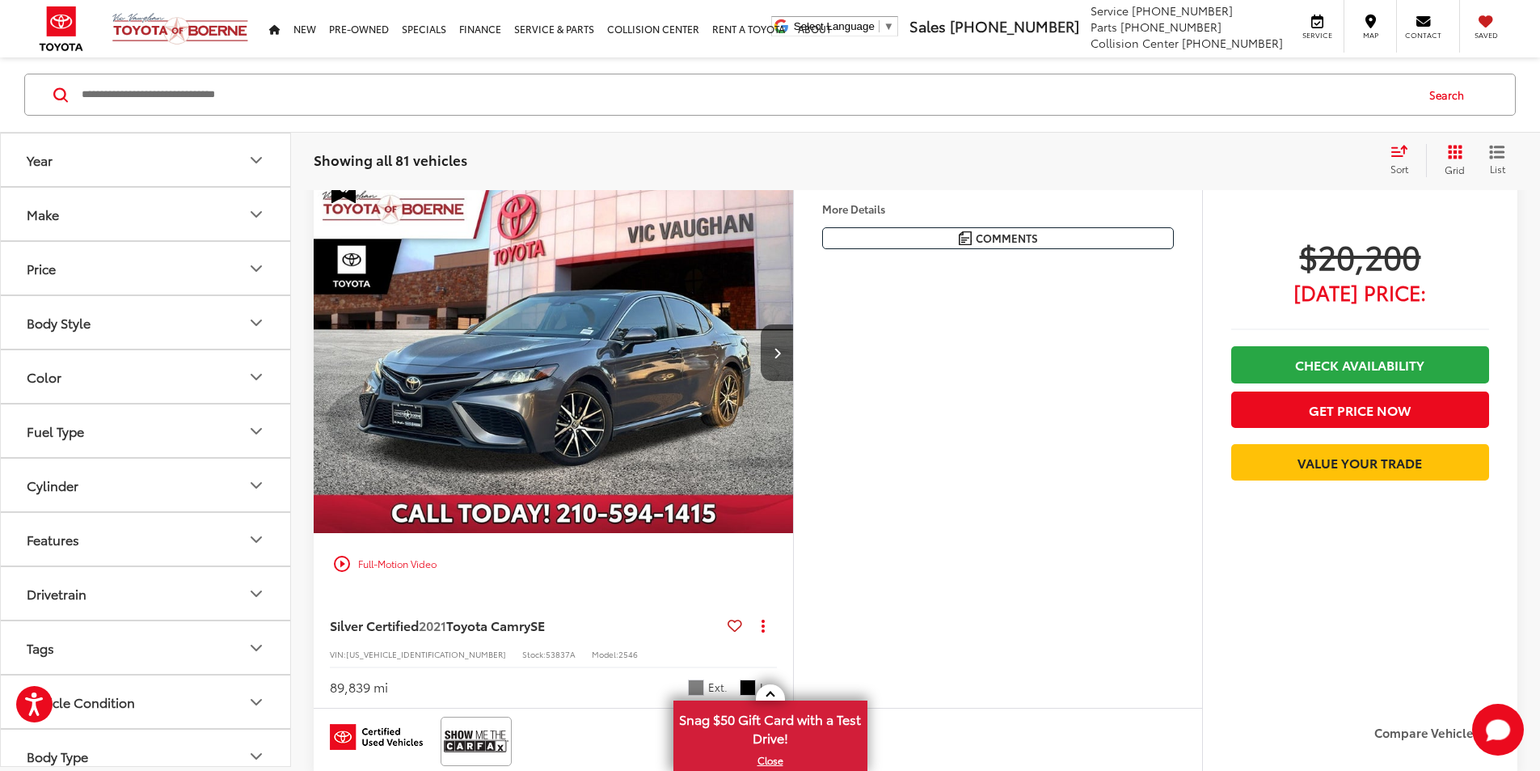 The width and height of the screenshot is (1540, 771). I want to click on span: Grey, so click(696, 687).